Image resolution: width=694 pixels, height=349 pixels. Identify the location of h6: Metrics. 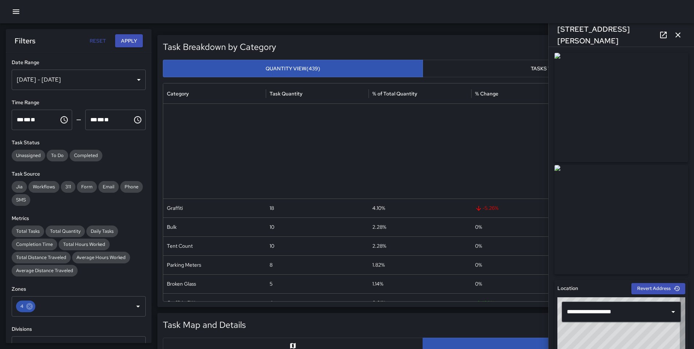
(79, 218).